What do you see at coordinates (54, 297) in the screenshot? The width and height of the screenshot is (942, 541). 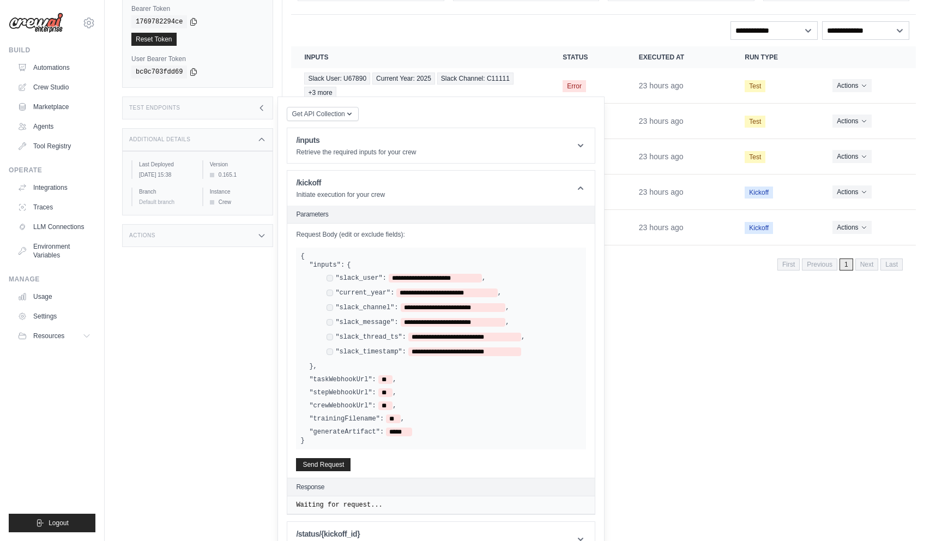 I see `a: Usage` at bounding box center [54, 297].